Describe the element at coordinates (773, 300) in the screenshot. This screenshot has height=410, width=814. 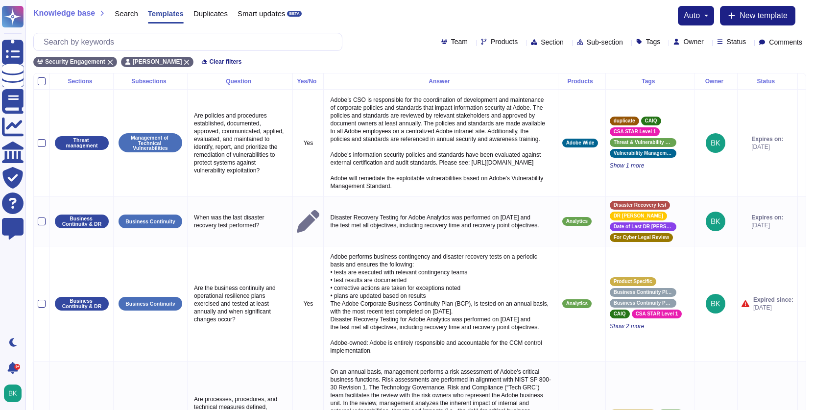
I see `span: Expired since:` at that location.